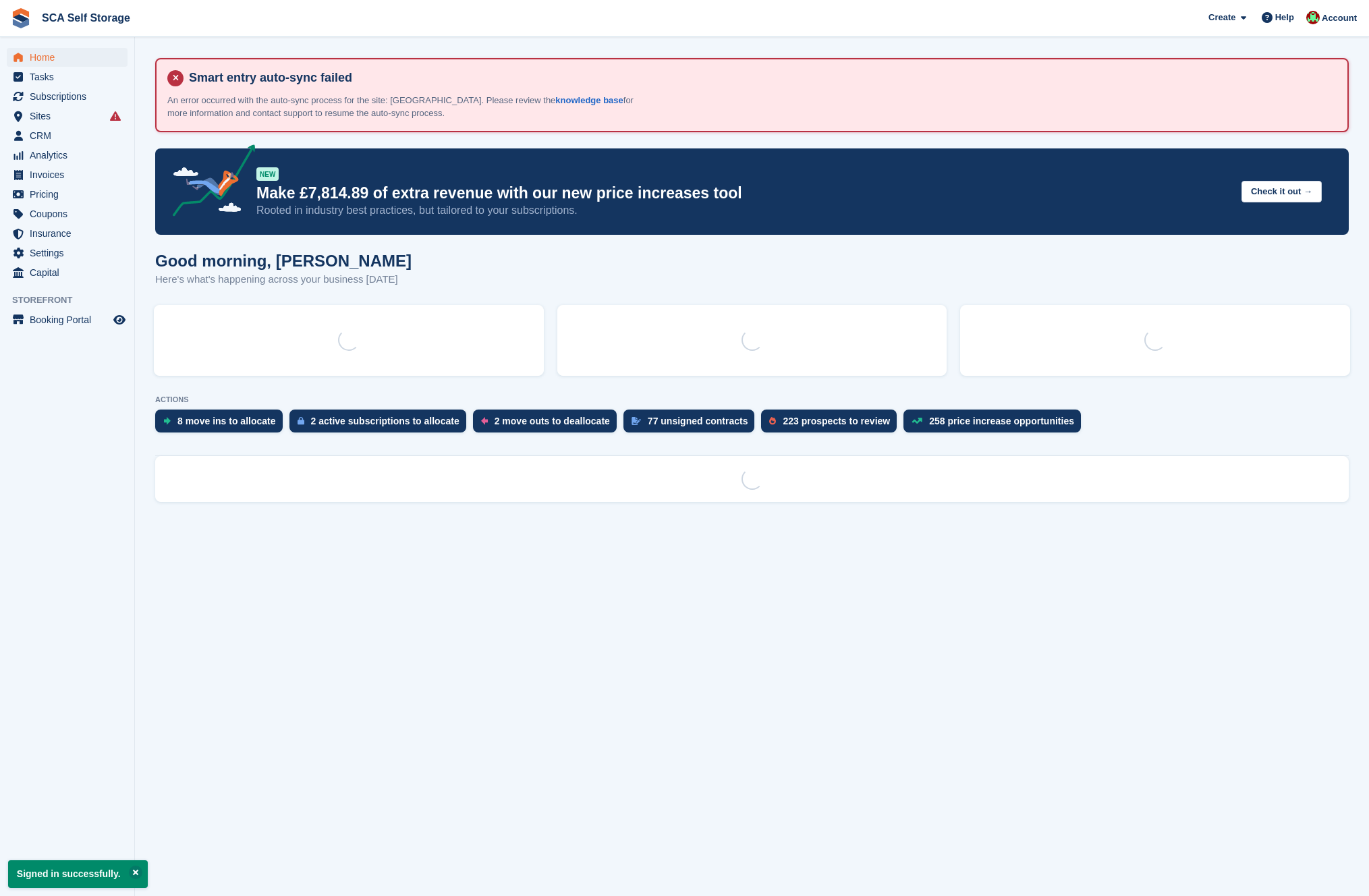 This screenshot has width=1369, height=896. I want to click on a: 8 move ins to allocate, so click(222, 424).